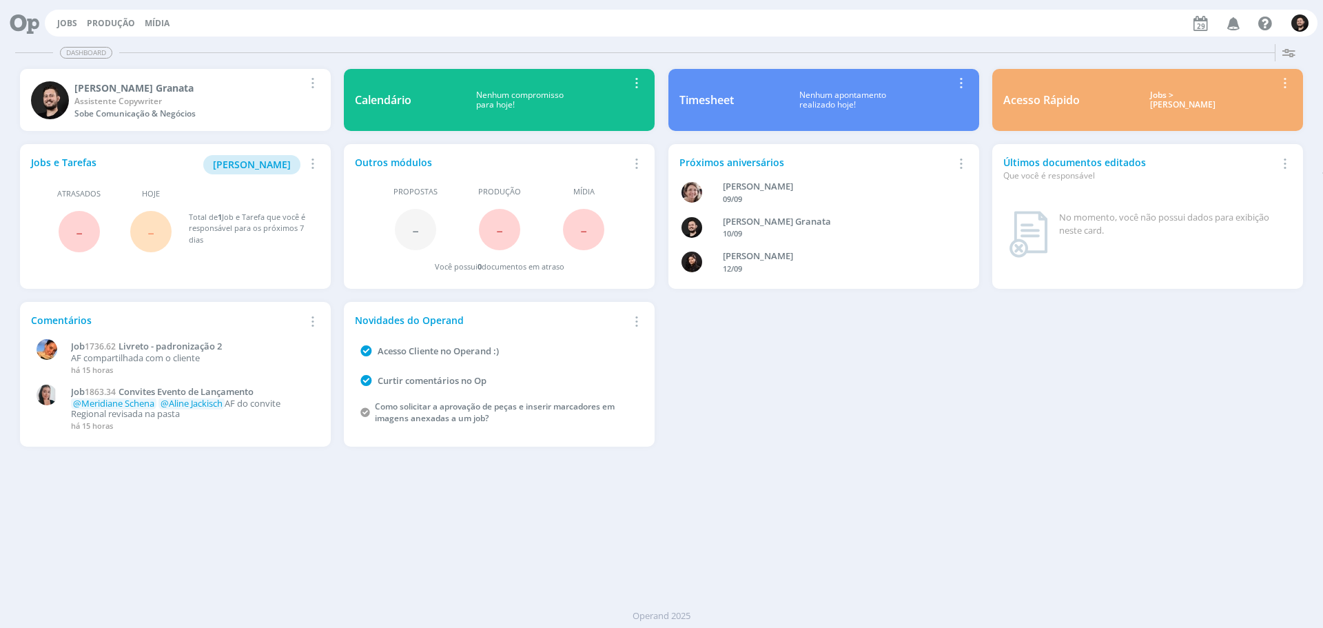 This screenshot has width=1323, height=628. What do you see at coordinates (835, 187) in the screenshot?
I see `div: Aline Beatriz Jackisch` at bounding box center [835, 187].